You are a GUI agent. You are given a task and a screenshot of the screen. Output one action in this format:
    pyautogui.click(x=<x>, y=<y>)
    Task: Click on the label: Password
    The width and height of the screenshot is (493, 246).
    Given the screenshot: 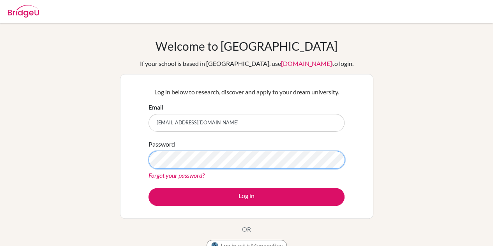 What is the action you would take?
    pyautogui.click(x=162, y=144)
    